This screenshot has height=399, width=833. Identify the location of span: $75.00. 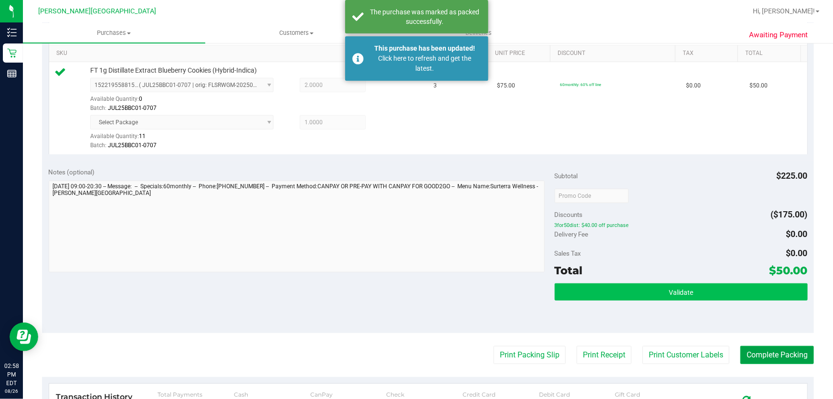
(506, 85).